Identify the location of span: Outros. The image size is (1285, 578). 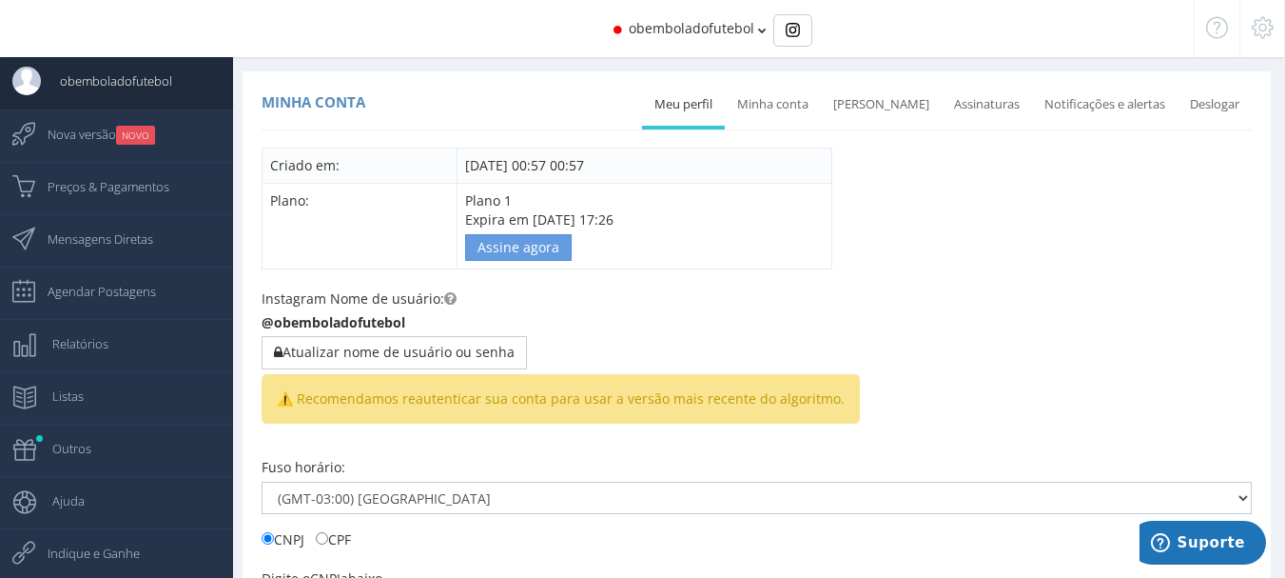
(62, 448).